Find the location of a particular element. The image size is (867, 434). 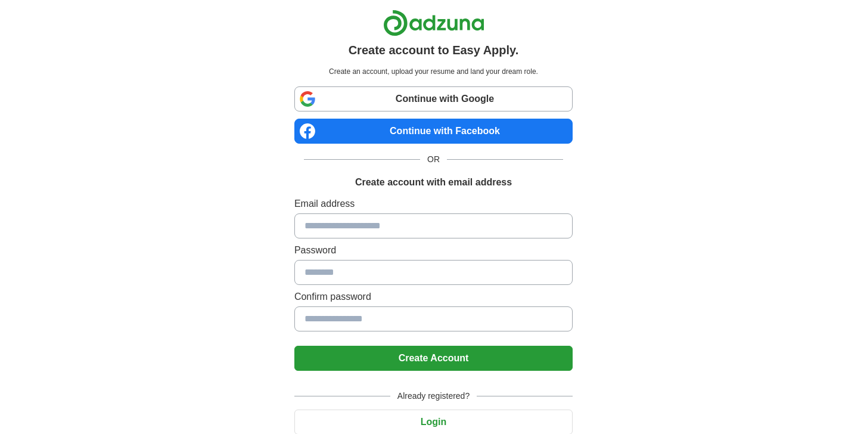

button: Create Account is located at coordinates (433, 358).